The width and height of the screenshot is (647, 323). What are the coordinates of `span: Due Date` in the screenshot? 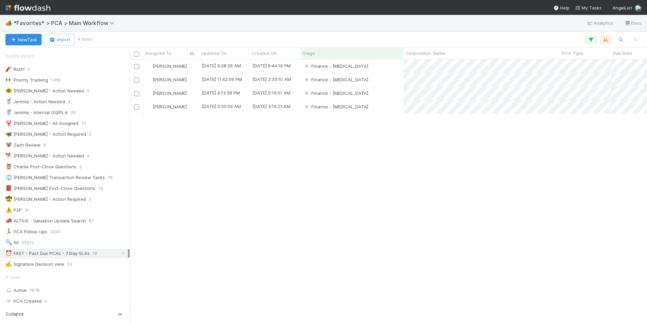 It's located at (622, 53).